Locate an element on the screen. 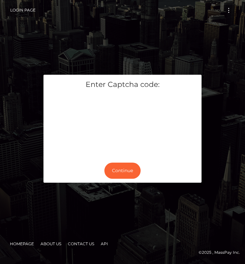  div: © 2025 , MassPay Inc. is located at coordinates (122, 253).